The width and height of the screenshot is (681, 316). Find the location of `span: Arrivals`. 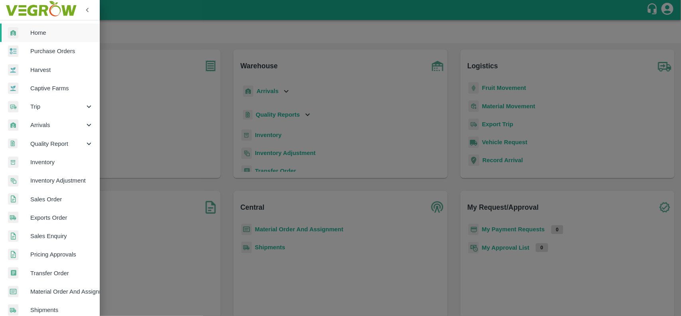

span: Arrivals is located at coordinates (57, 125).